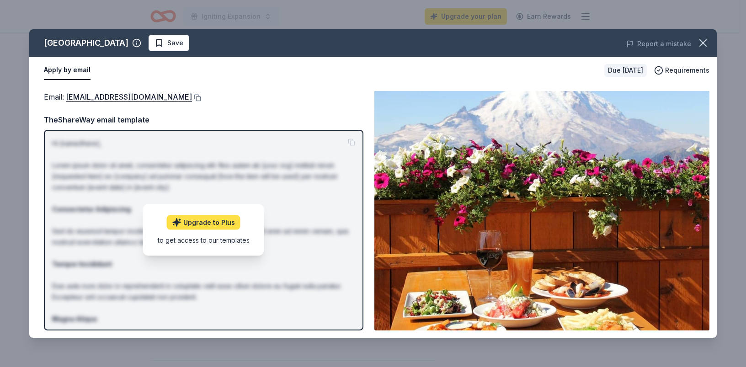 This screenshot has width=746, height=367. I want to click on div: to get access to our templates, so click(203, 240).